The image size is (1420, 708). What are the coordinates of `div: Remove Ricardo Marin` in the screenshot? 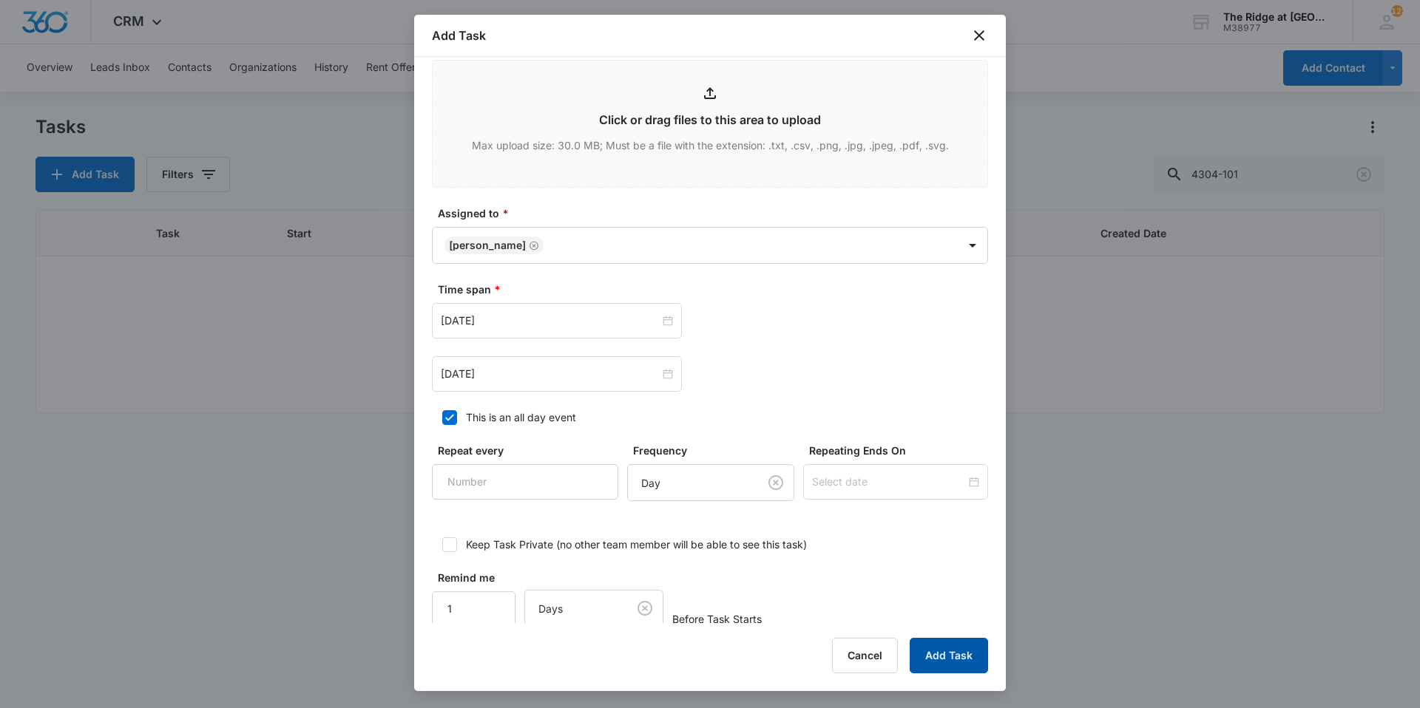 It's located at (532, 246).